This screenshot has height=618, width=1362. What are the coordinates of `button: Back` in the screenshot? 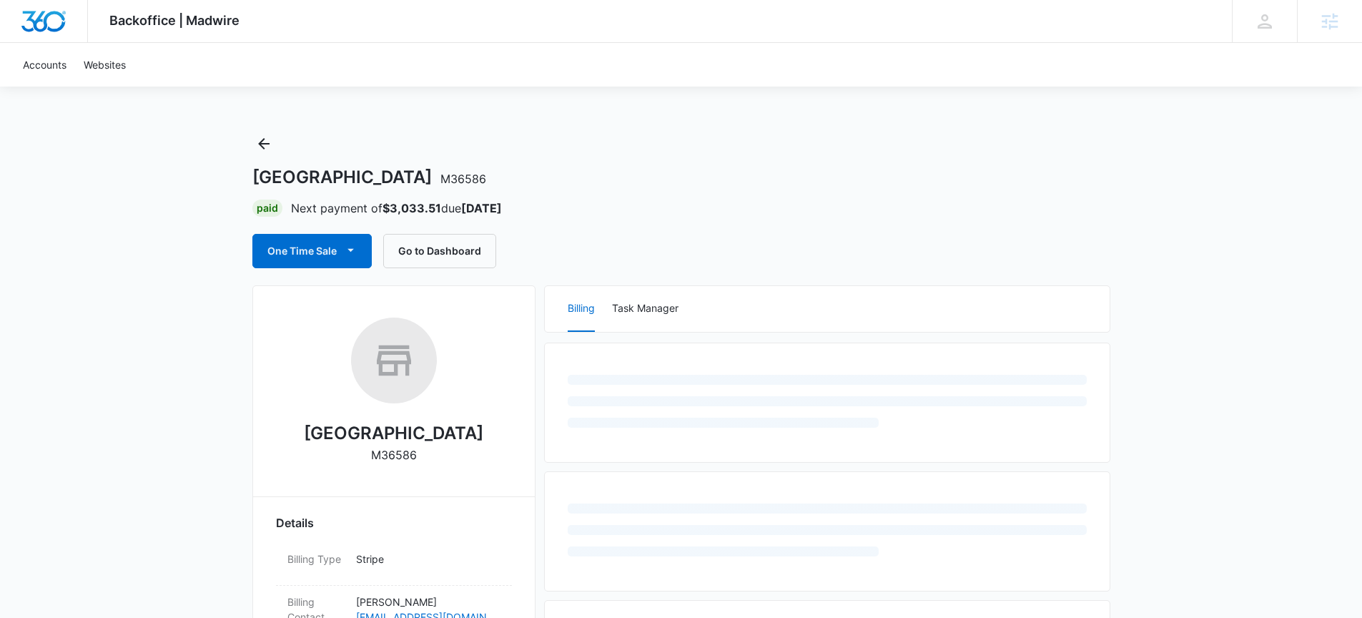 It's located at (264, 144).